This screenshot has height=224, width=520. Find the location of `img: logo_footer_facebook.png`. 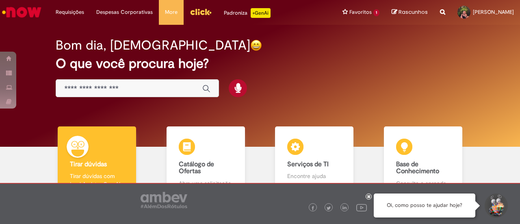

img: logo_footer_facebook.png is located at coordinates (313, 208).